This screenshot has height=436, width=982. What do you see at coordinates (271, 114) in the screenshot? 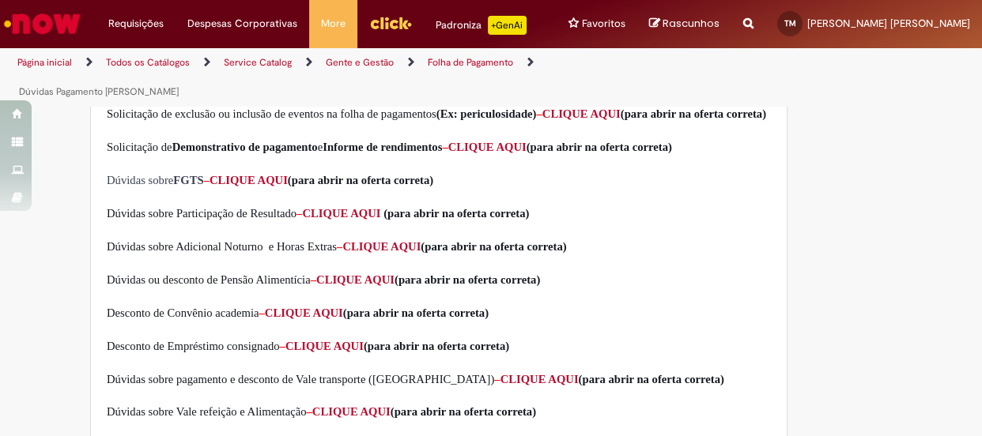
I see `span: Solicitação de exclusão ou inclusão de eventos na folha de pagamentos` at bounding box center [271, 114].